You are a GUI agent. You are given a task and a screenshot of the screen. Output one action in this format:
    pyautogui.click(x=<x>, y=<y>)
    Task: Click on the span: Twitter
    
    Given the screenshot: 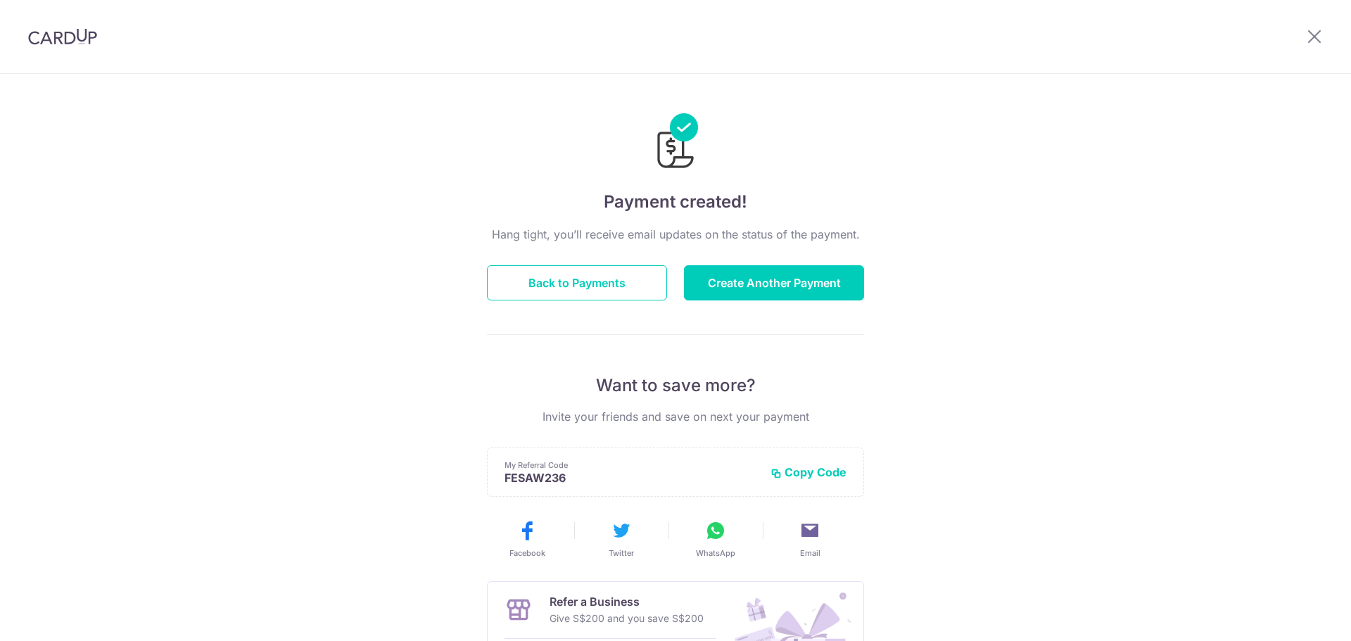 What is the action you would take?
    pyautogui.click(x=622, y=553)
    